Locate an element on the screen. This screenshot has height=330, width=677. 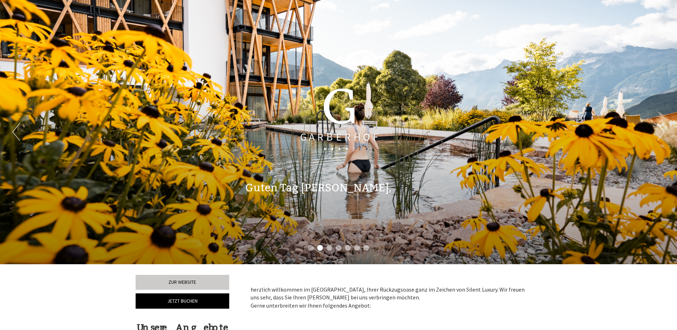
button: Next is located at coordinates (661, 132).